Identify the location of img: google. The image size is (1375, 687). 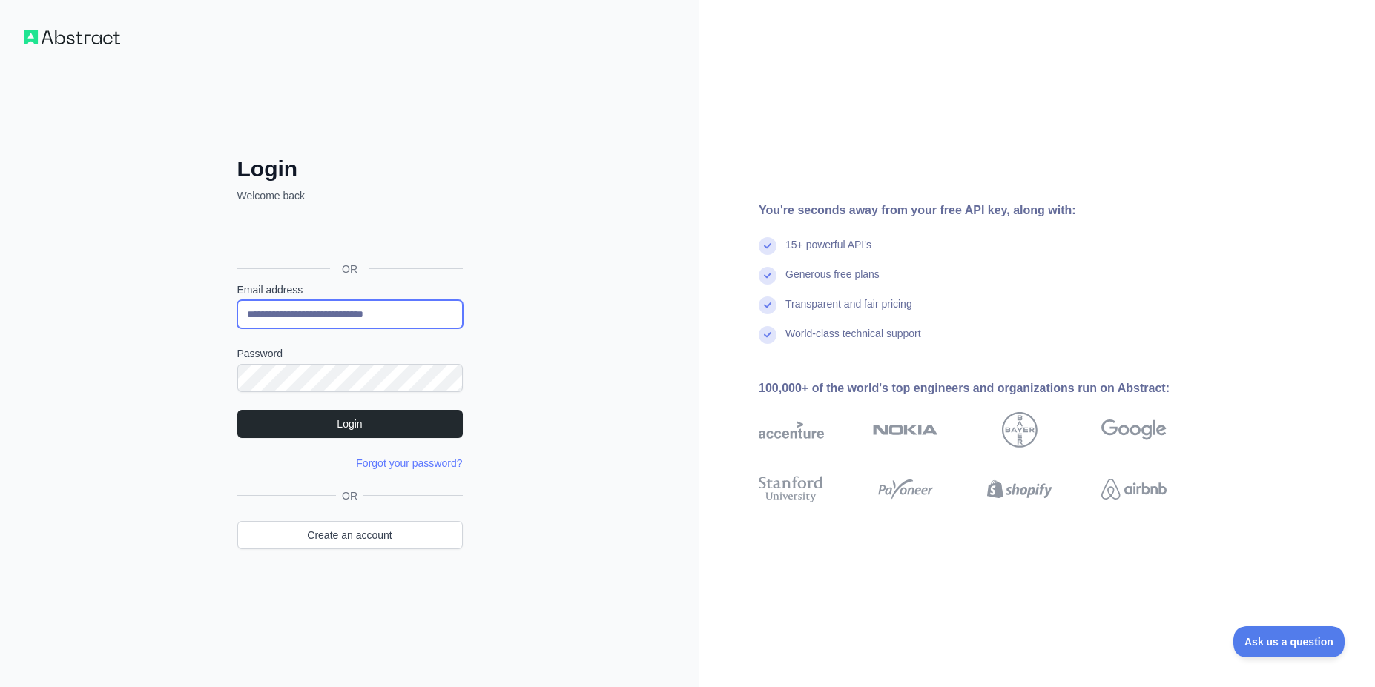
(1134, 430).